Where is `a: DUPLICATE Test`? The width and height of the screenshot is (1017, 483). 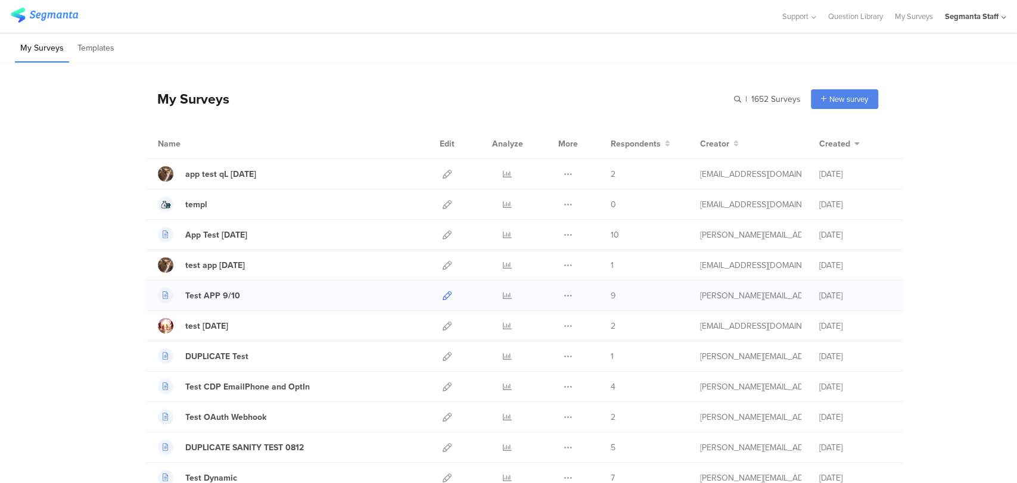 a: DUPLICATE Test is located at coordinates (203, 356).